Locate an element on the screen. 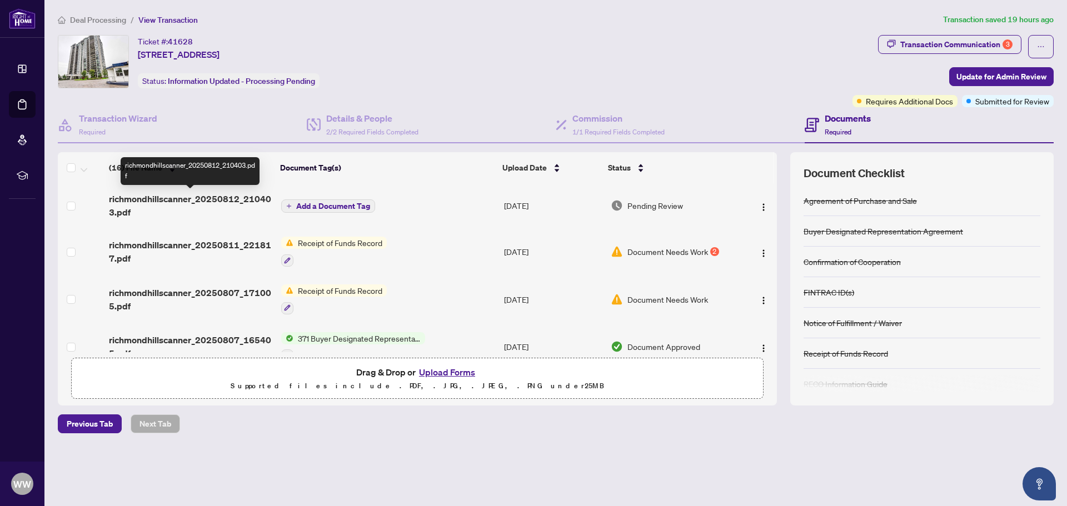 This screenshot has width=1067, height=506. span: 41628 is located at coordinates (180, 42).